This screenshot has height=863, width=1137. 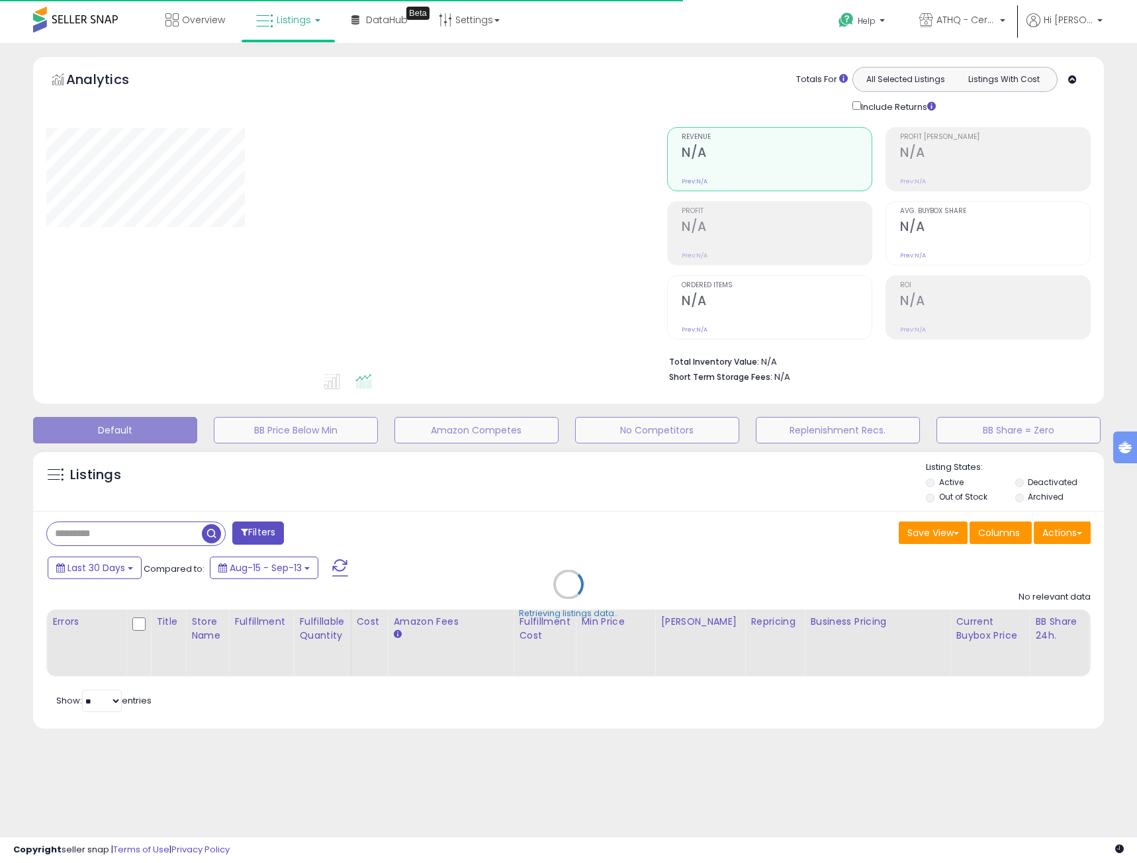 What do you see at coordinates (838, 430) in the screenshot?
I see `button: Replenishment Recs.` at bounding box center [838, 430].